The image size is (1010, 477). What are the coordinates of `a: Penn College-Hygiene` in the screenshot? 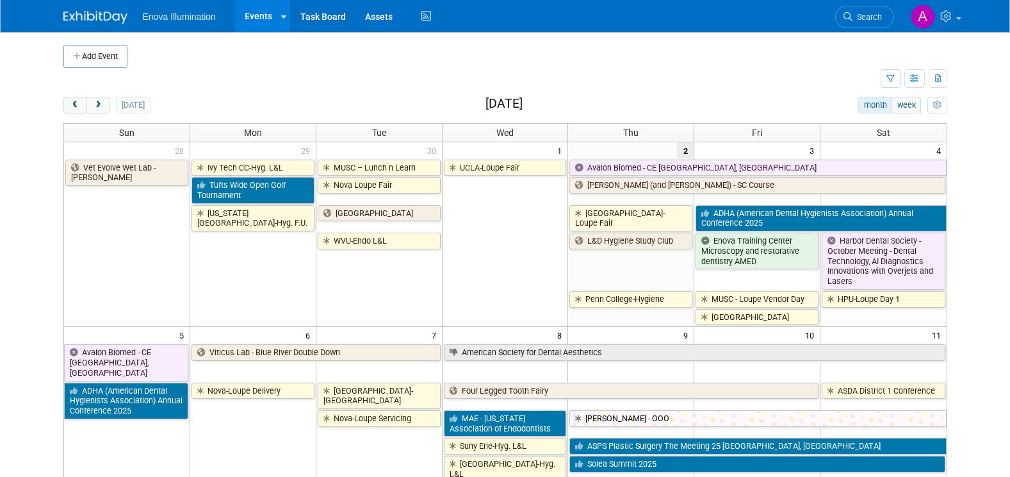 It's located at (631, 299).